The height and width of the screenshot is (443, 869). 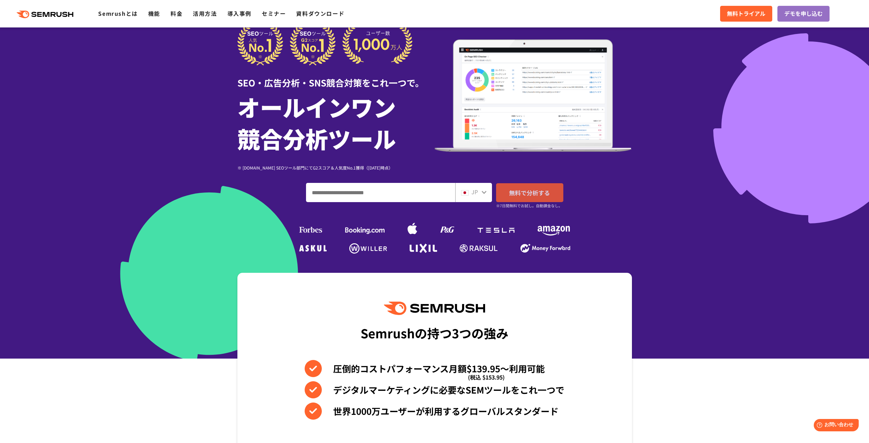 I want to click on small: ※7日間無料でお試し。自動課金なし。, so click(x=529, y=205).